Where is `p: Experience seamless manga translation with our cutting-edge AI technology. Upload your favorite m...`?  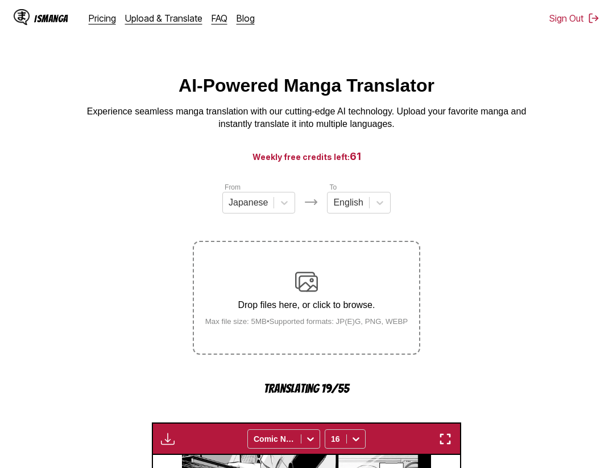
p: Experience seamless manga translation with our cutting-edge AI technology. Upload your favorite m... is located at coordinates (307, 118).